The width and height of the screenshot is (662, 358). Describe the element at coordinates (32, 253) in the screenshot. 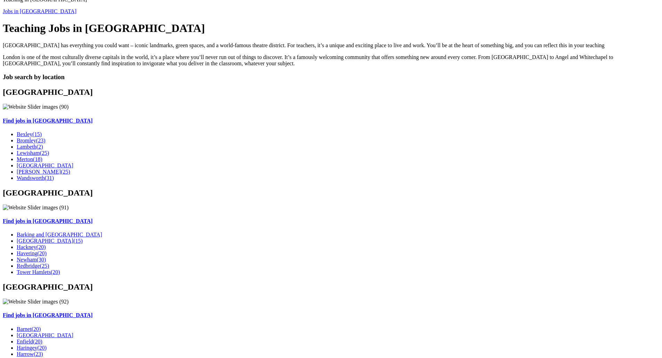

I see `a: Havering(20)` at that location.